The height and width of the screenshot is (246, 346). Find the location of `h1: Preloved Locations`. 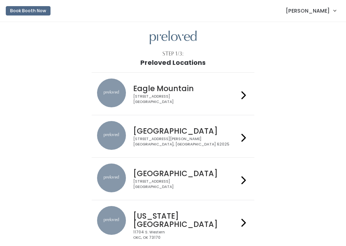

h1: Preloved Locations is located at coordinates (173, 63).